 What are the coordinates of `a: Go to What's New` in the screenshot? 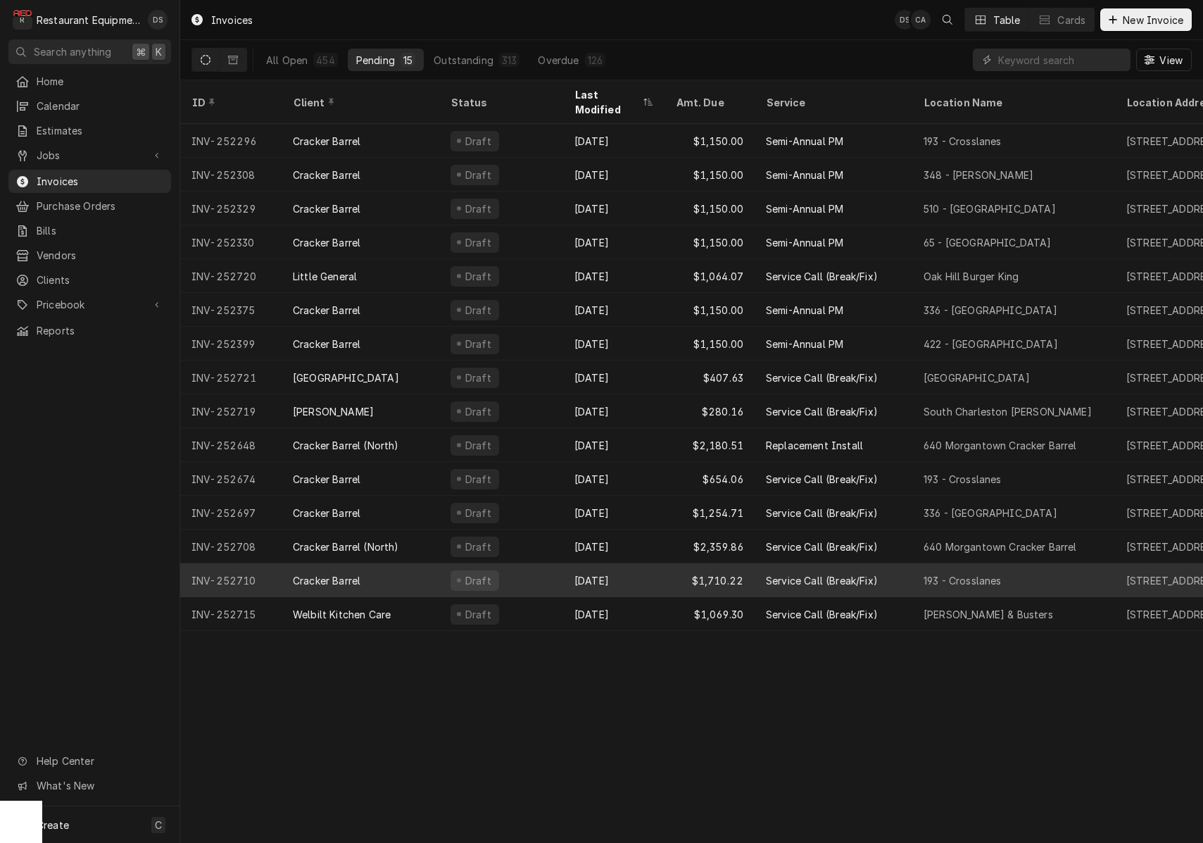 It's located at (89, 785).